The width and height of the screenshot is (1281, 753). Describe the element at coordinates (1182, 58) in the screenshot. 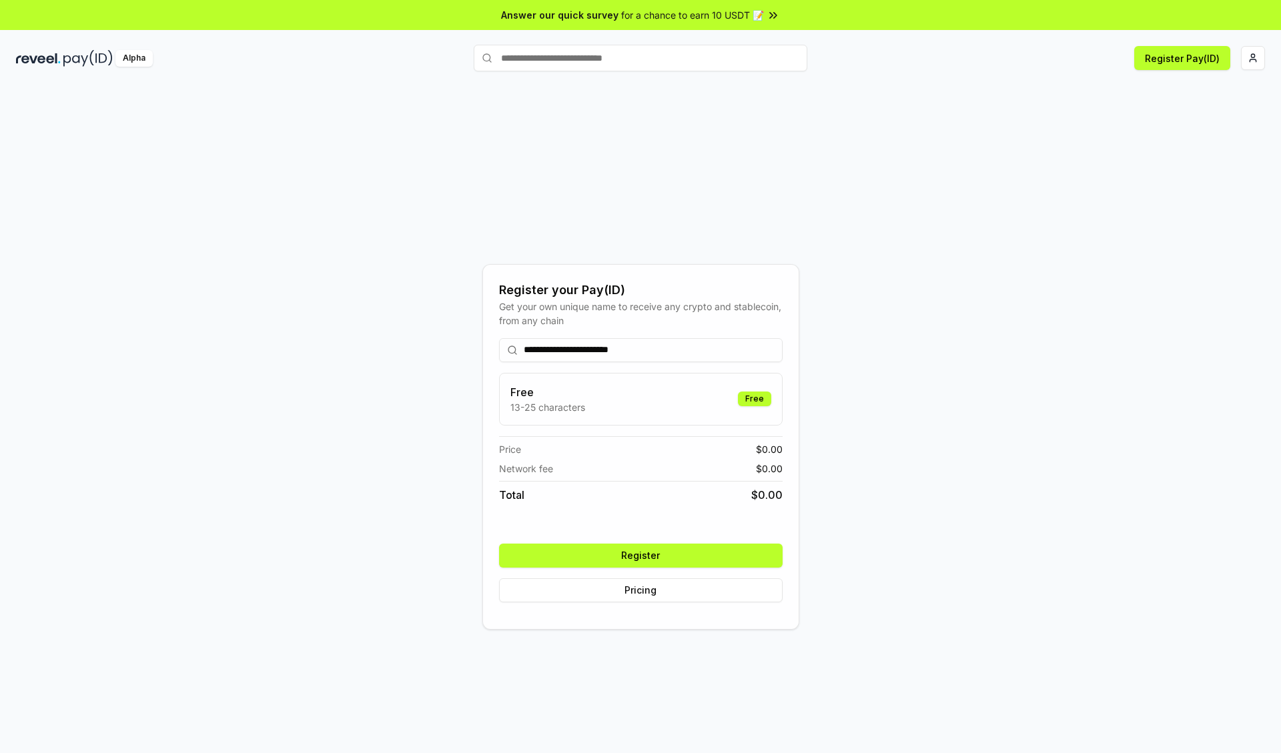

I see `button: Register Pay(ID)` at that location.